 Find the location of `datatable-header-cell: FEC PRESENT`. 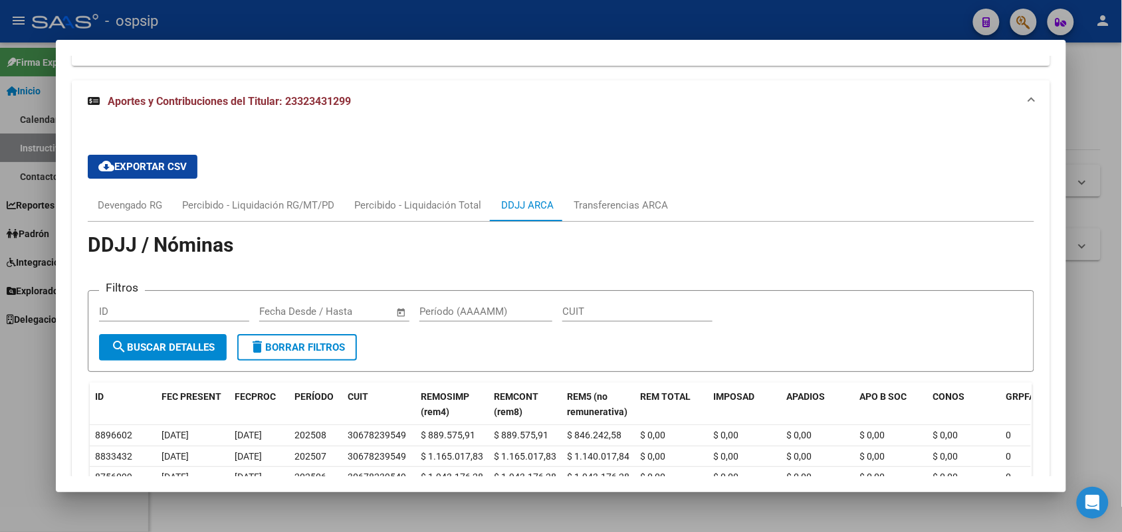

datatable-header-cell: FEC PRESENT is located at coordinates (193, 405).